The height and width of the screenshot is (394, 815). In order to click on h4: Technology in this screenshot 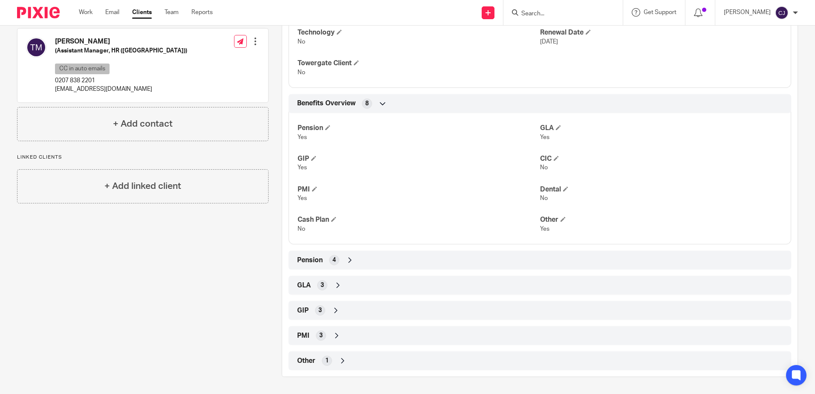, I will do `click(419, 32)`.